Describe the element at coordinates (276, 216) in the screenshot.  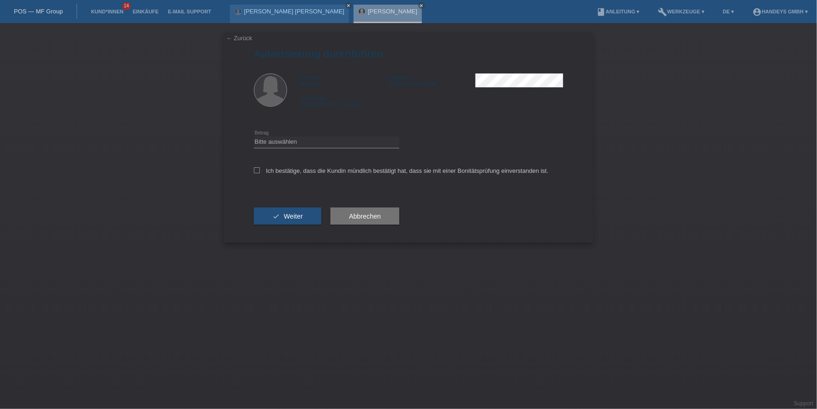
I see `i: check` at that location.